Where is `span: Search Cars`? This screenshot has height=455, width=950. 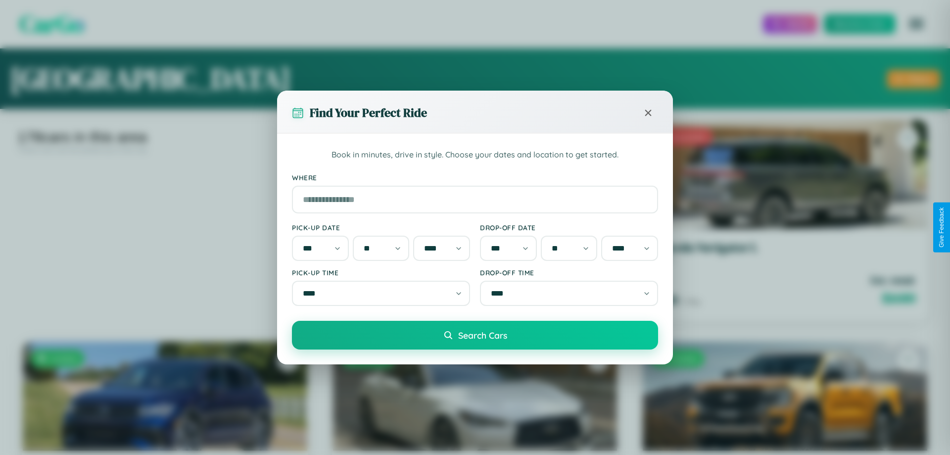
span: Search Cars is located at coordinates (482, 335).